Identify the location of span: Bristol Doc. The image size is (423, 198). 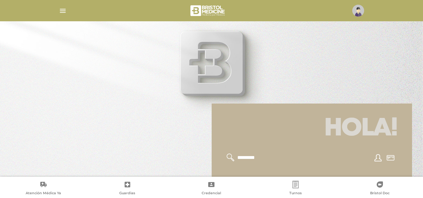
(380, 194).